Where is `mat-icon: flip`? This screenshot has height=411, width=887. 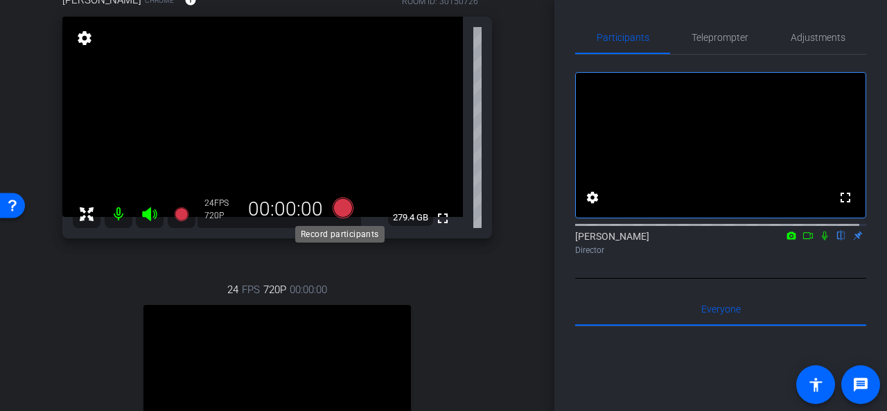 mat-icon: flip is located at coordinates (841, 235).